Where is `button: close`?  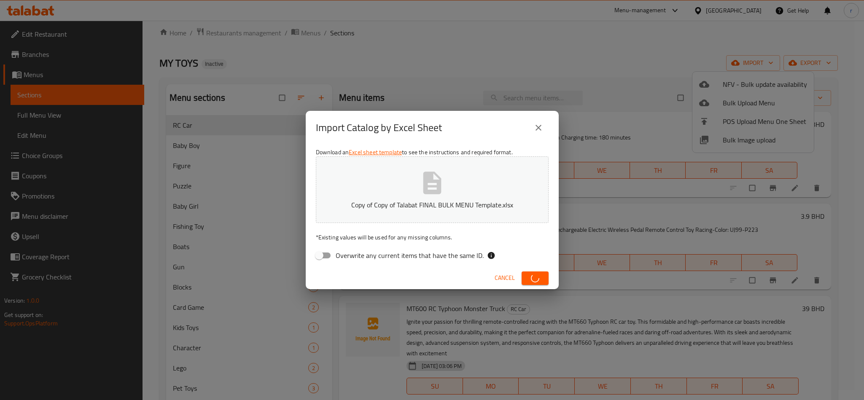
button: close is located at coordinates (538, 128).